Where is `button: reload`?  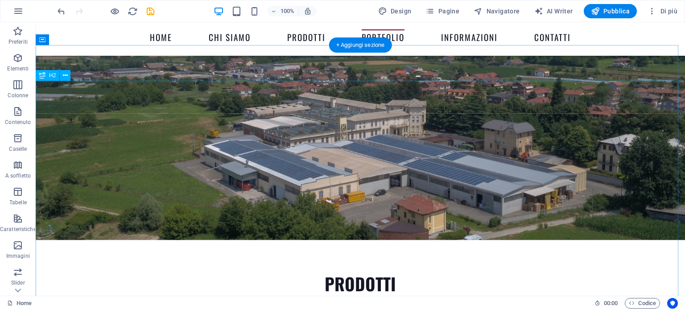 button: reload is located at coordinates (133, 11).